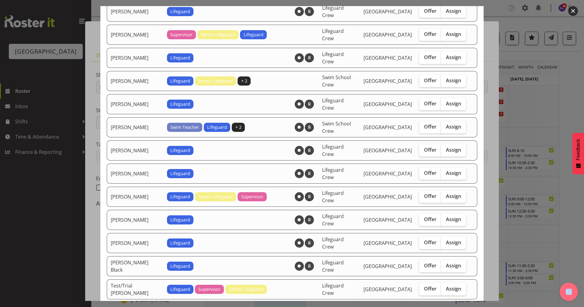  What do you see at coordinates (578, 149) in the screenshot?
I see `span: Feedback` at bounding box center [578, 149].